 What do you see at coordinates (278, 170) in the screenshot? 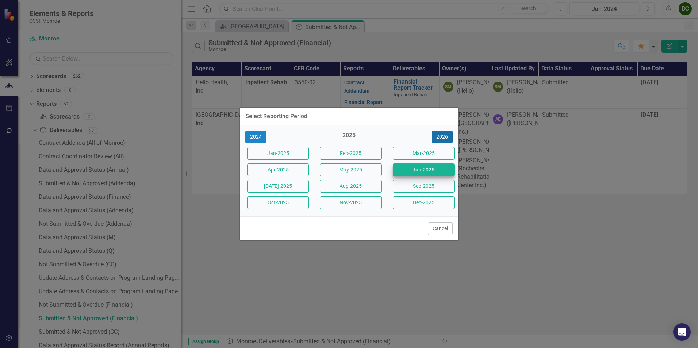
I see `button: Apr-2025` at bounding box center [278, 170].